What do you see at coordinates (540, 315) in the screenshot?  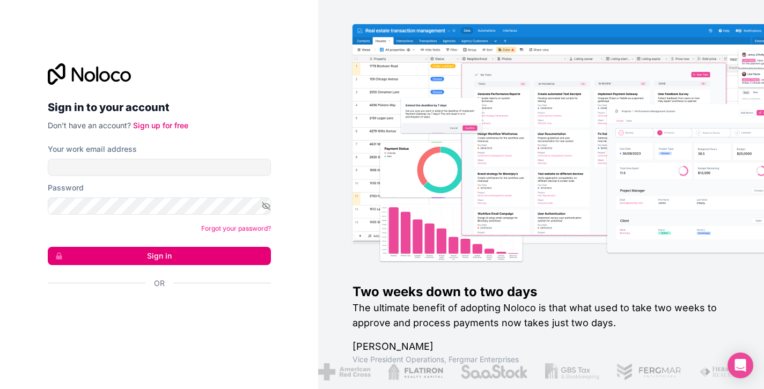 I see `h2: The ultimate benefit of adopting Noloco is that what used to take two weeks to approve and proces...` at bounding box center [540, 315].